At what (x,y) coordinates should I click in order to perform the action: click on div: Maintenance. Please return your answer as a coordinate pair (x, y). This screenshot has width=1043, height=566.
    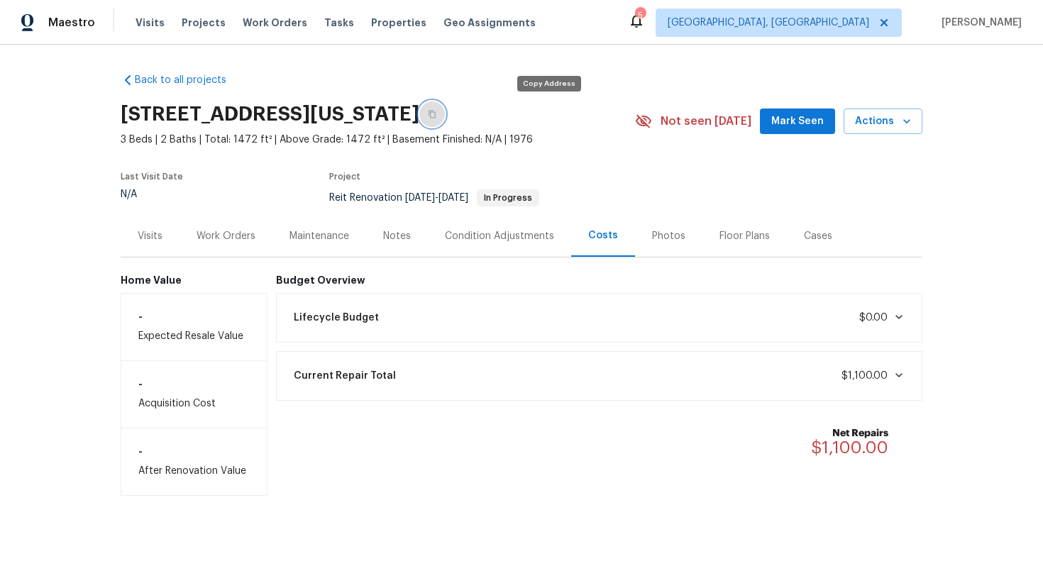
    Looking at the image, I should click on (319, 236).